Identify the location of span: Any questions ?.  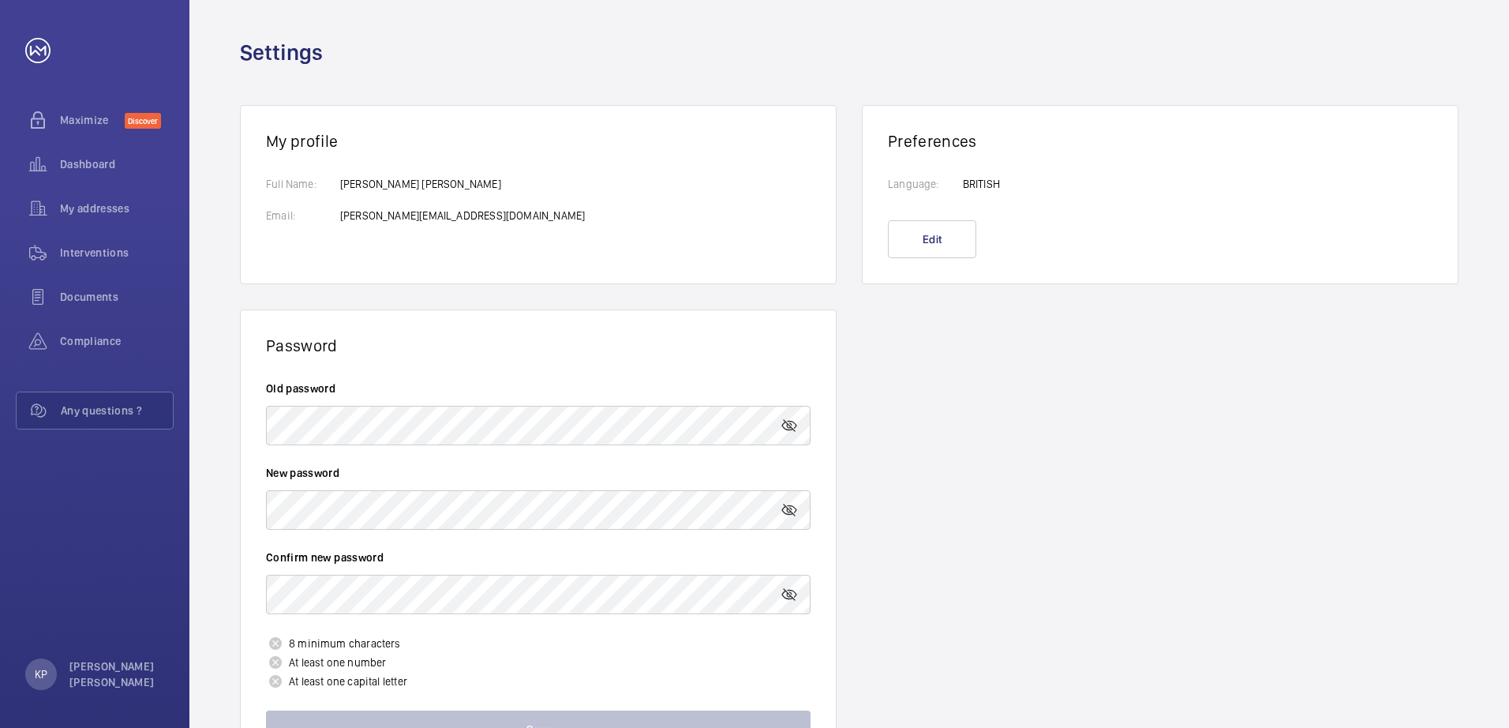
(117, 410).